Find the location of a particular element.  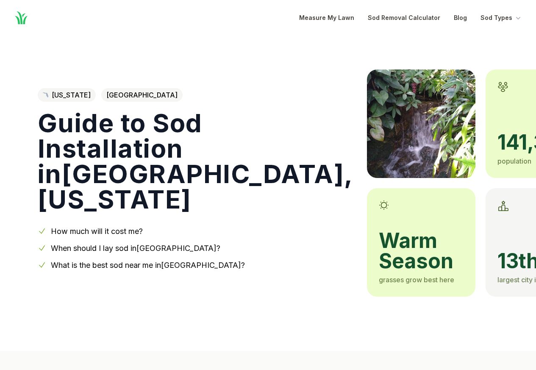

a: How much will it cost me? is located at coordinates (97, 231).